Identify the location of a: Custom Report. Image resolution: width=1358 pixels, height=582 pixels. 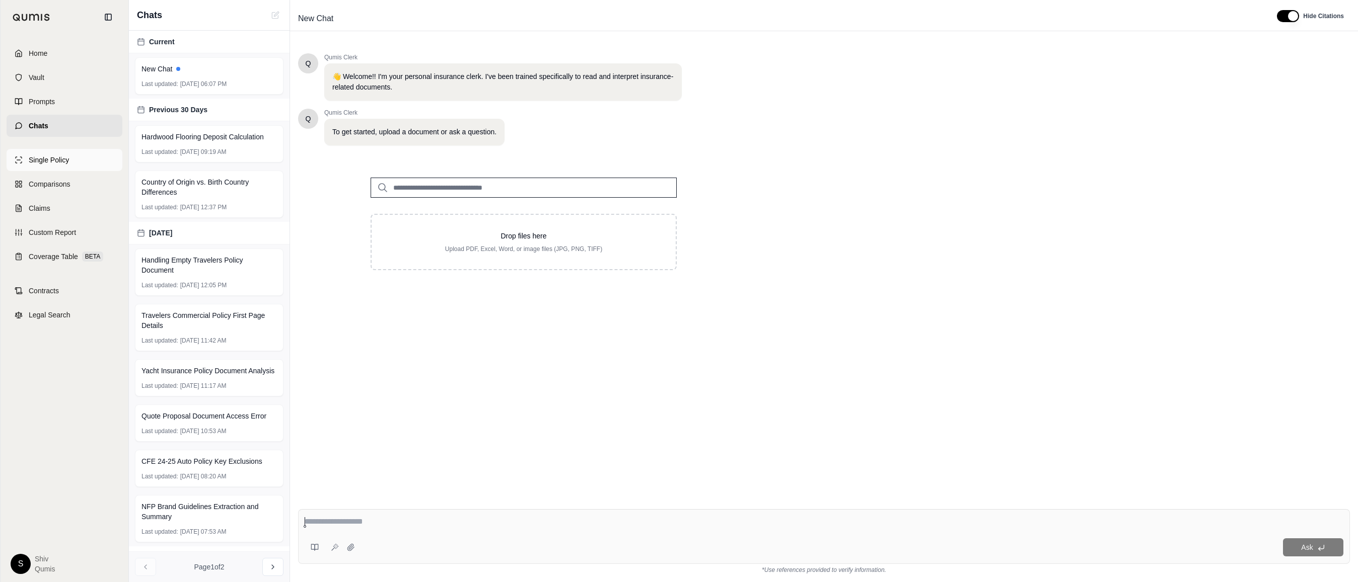
(64, 233).